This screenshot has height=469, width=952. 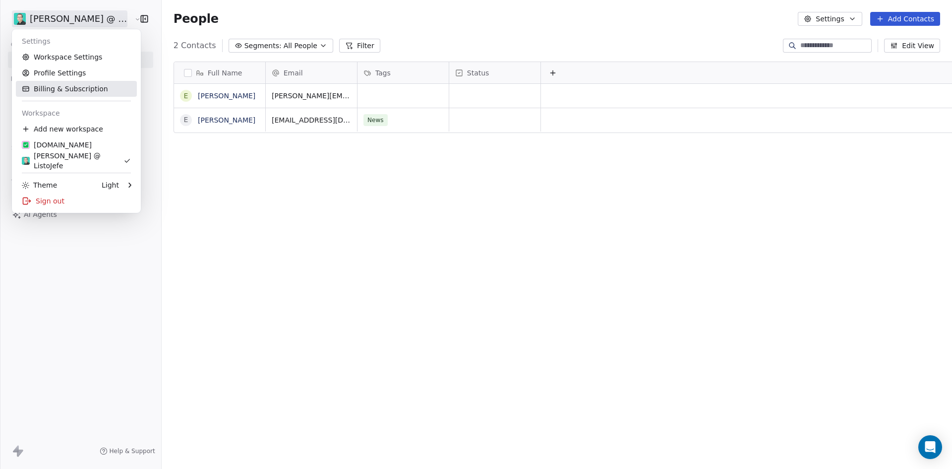 What do you see at coordinates (26, 145) in the screenshot?
I see `img: ListoJefe.com%20icon%201080x1080%20Transparent-bg.png` at bounding box center [26, 145].